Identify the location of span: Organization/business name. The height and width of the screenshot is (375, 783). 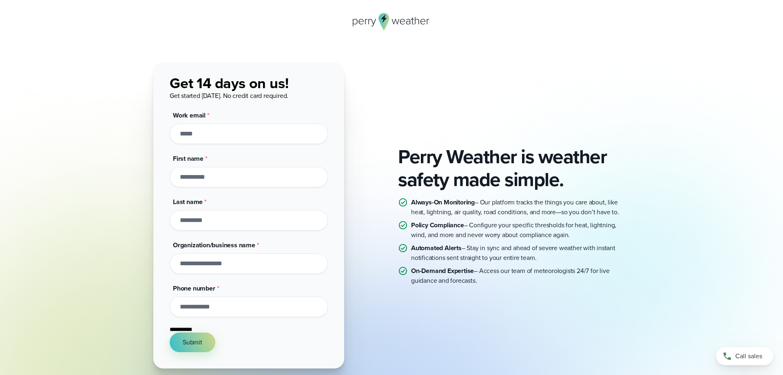
(214, 245).